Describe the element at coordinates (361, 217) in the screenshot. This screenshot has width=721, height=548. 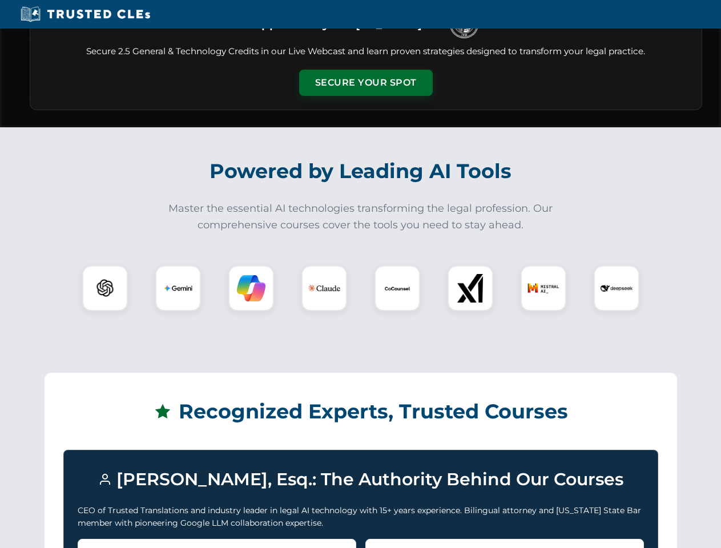
I see `p: Master the essential AI technologies transforming the legal profession. Our comprehensive courses...` at that location.